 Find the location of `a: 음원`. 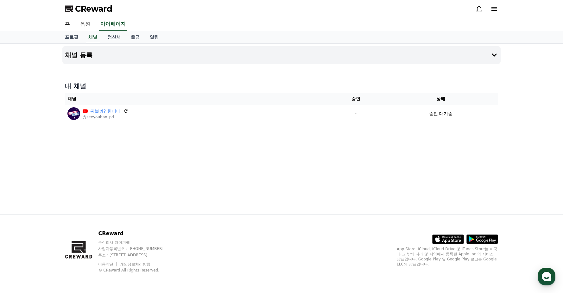

a: 음원 is located at coordinates (85, 24).